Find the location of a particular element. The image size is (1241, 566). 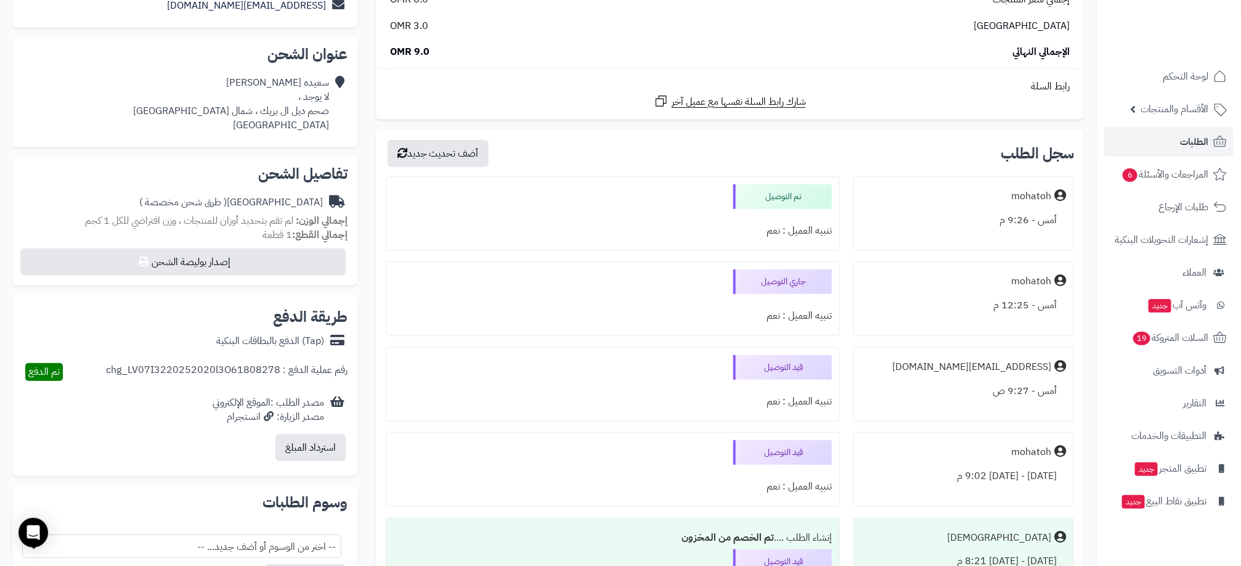

div: تم التوصيل is located at coordinates (783, 197).